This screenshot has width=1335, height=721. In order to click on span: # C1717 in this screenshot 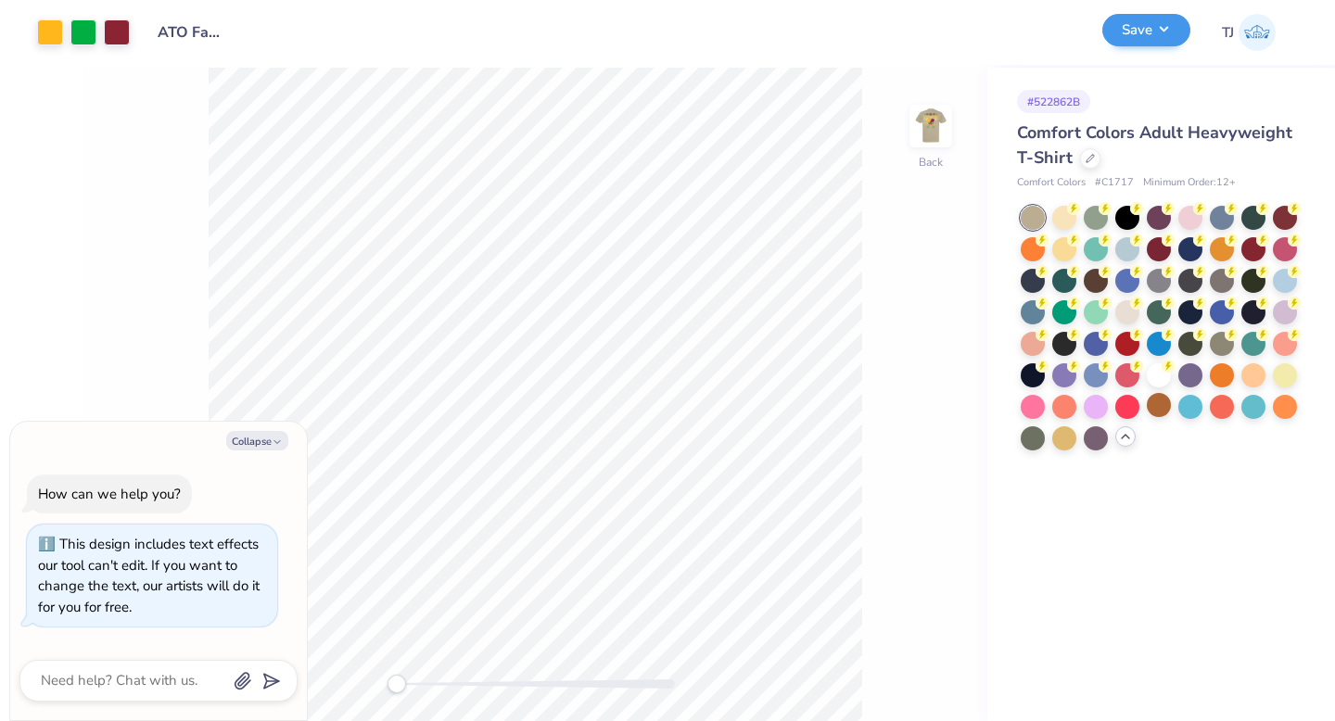, I will do `click(1114, 183)`.